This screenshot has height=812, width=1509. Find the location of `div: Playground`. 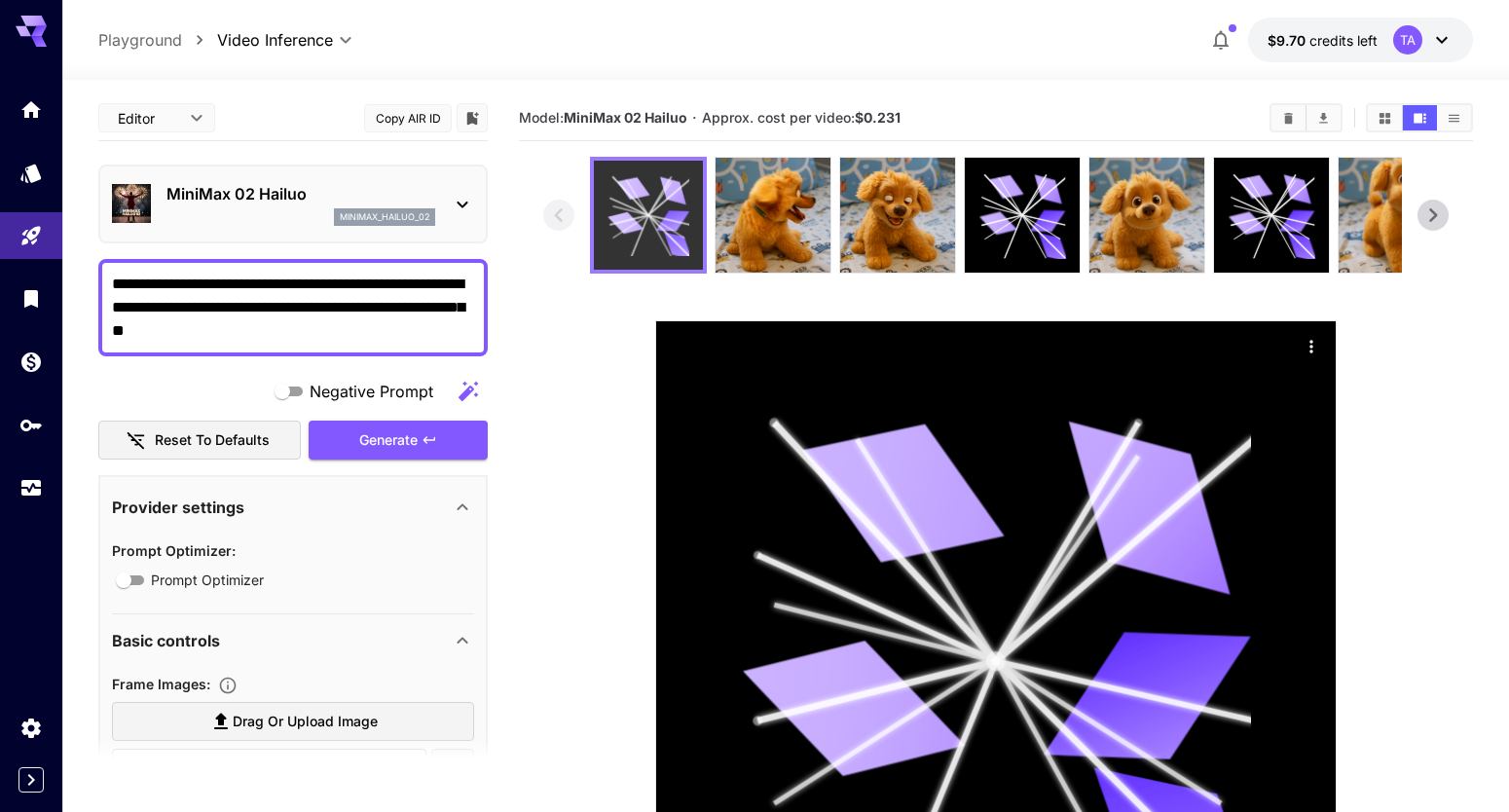

div: Playground is located at coordinates (31, 235).